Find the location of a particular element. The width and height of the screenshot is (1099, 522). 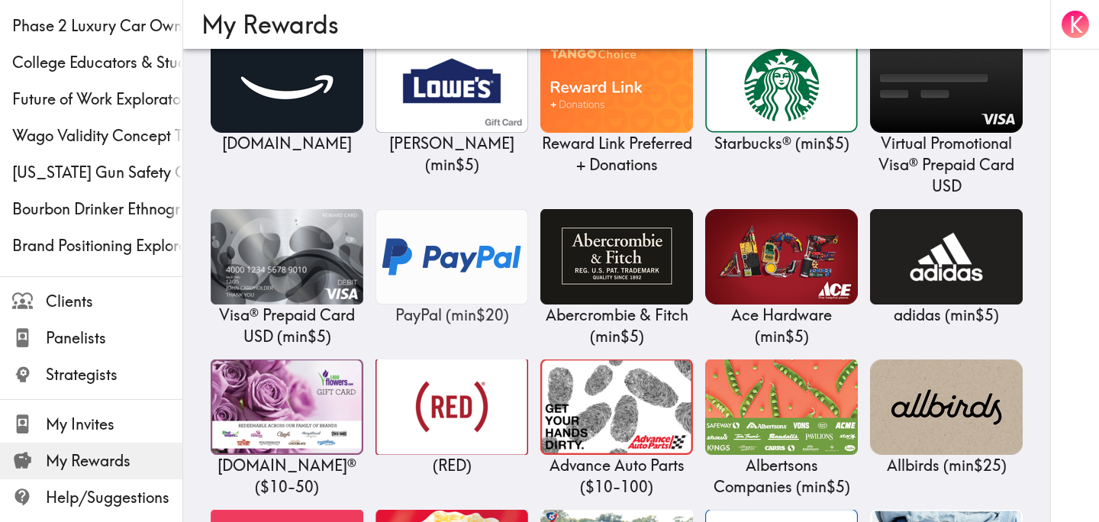

span: My Rewards is located at coordinates (114, 461).